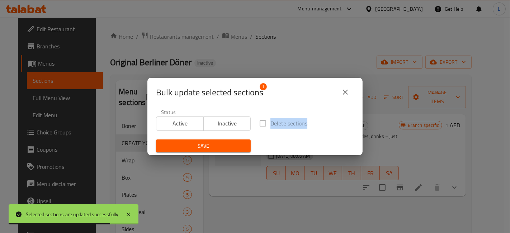  Describe the element at coordinates (227, 124) in the screenshot. I see `button: Inactive` at that location.